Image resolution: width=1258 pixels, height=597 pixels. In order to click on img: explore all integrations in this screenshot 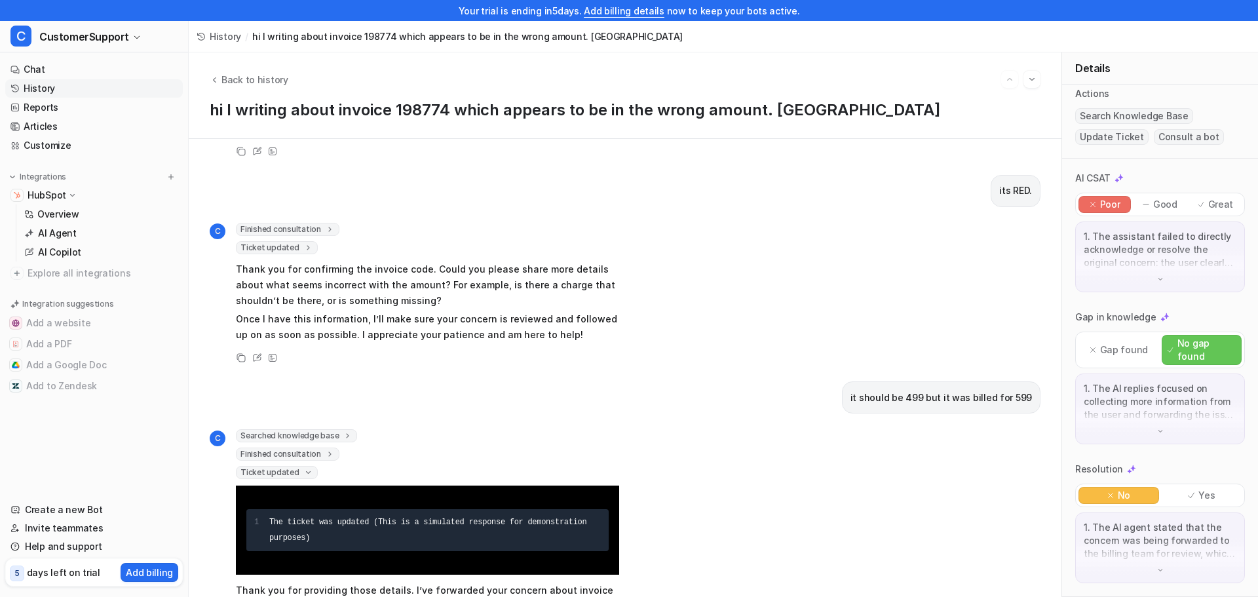, I will do `click(17, 273)`.